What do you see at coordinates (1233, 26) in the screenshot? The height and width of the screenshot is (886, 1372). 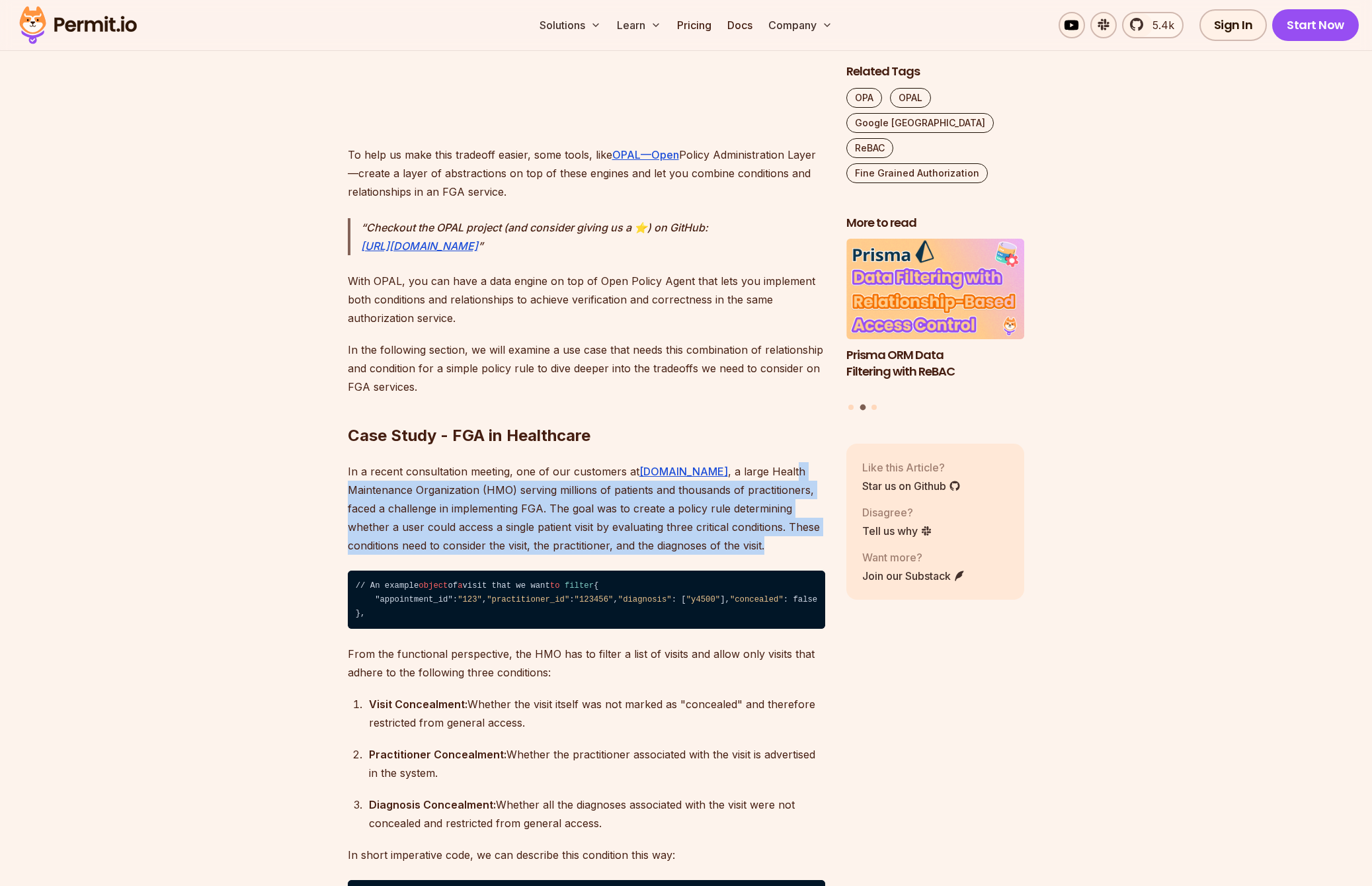 I see `a: Sign In` at bounding box center [1233, 26].